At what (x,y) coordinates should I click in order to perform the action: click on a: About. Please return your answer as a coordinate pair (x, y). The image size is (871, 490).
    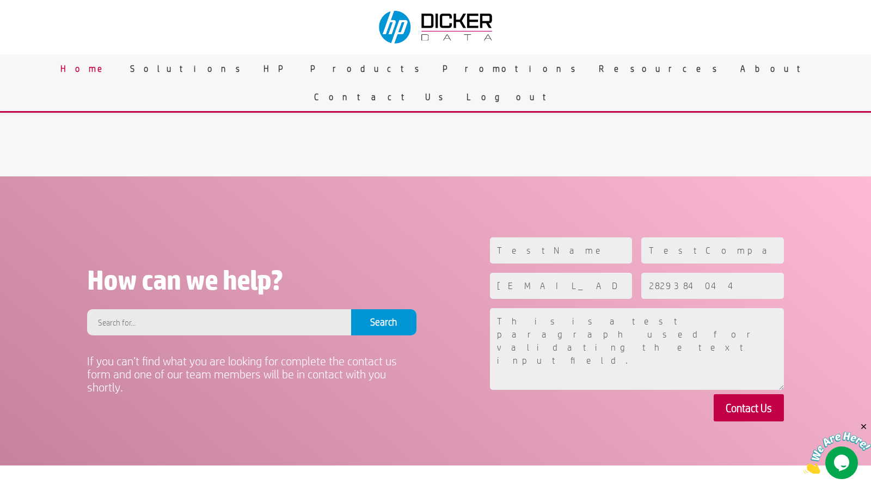
    Looking at the image, I should click on (775, 69).